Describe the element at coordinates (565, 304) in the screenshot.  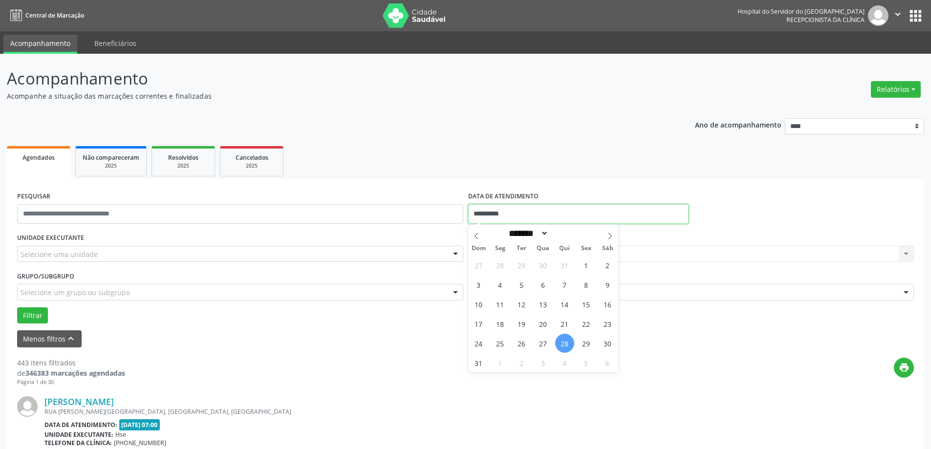
I see `span: Agosto 14, 2025` at that location.